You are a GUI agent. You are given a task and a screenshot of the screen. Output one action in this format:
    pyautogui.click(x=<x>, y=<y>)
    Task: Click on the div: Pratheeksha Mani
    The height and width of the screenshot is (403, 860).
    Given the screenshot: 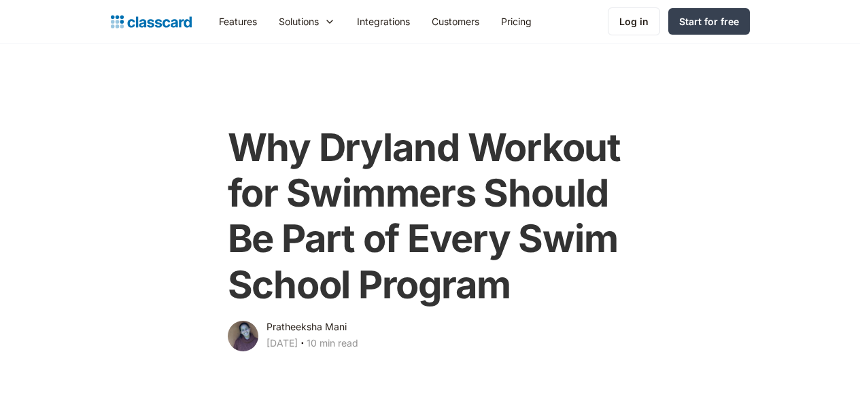 What is the action you would take?
    pyautogui.click(x=307, y=327)
    